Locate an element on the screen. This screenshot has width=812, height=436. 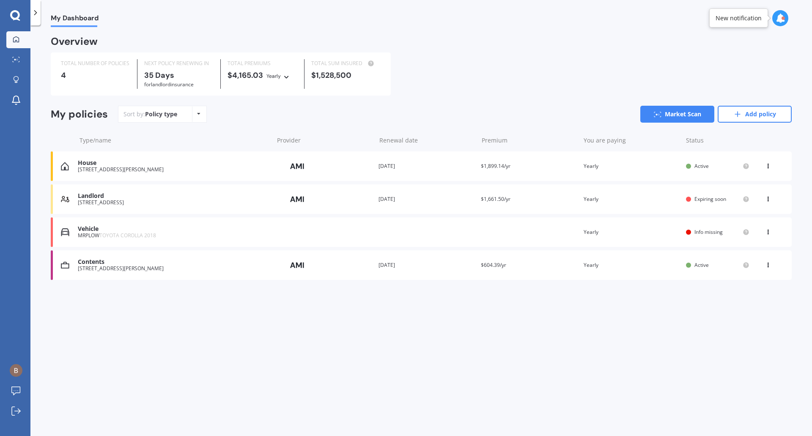
div: TOTAL PREMIUMS is located at coordinates (262, 63).